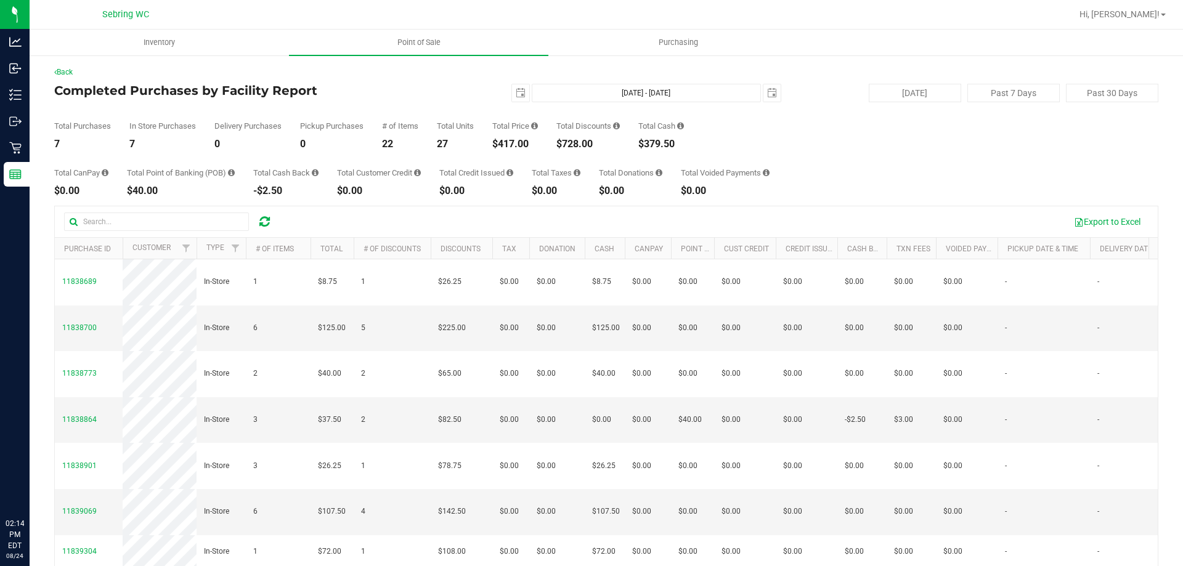 The image size is (1183, 566). Describe the element at coordinates (515, 126) in the screenshot. I see `div: Total Price` at that location.